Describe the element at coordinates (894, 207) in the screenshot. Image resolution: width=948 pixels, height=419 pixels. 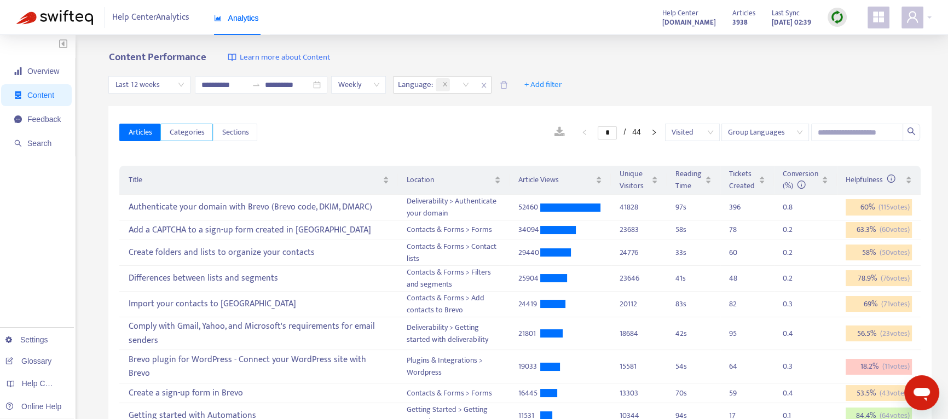
I see `span: ( 115 votes)` at that location.